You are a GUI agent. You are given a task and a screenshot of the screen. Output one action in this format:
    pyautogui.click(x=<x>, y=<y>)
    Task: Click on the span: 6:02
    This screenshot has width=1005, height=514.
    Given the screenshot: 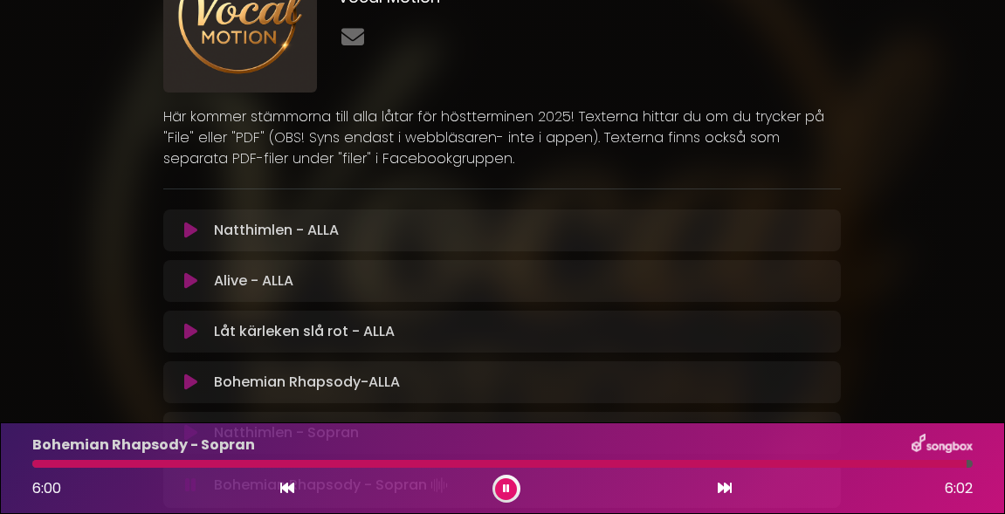 What is the action you would take?
    pyautogui.click(x=958, y=489)
    